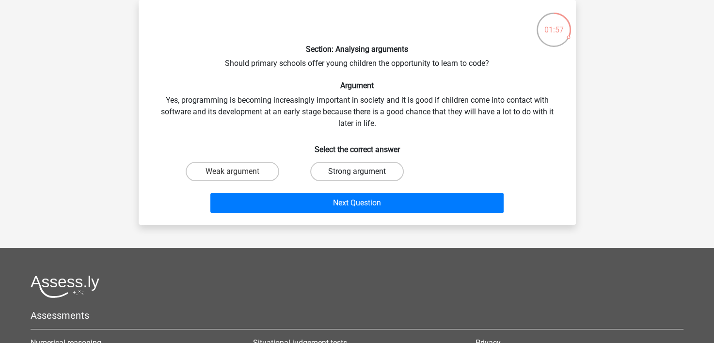  What do you see at coordinates (357, 203) in the screenshot?
I see `button: Next Question` at bounding box center [357, 203].